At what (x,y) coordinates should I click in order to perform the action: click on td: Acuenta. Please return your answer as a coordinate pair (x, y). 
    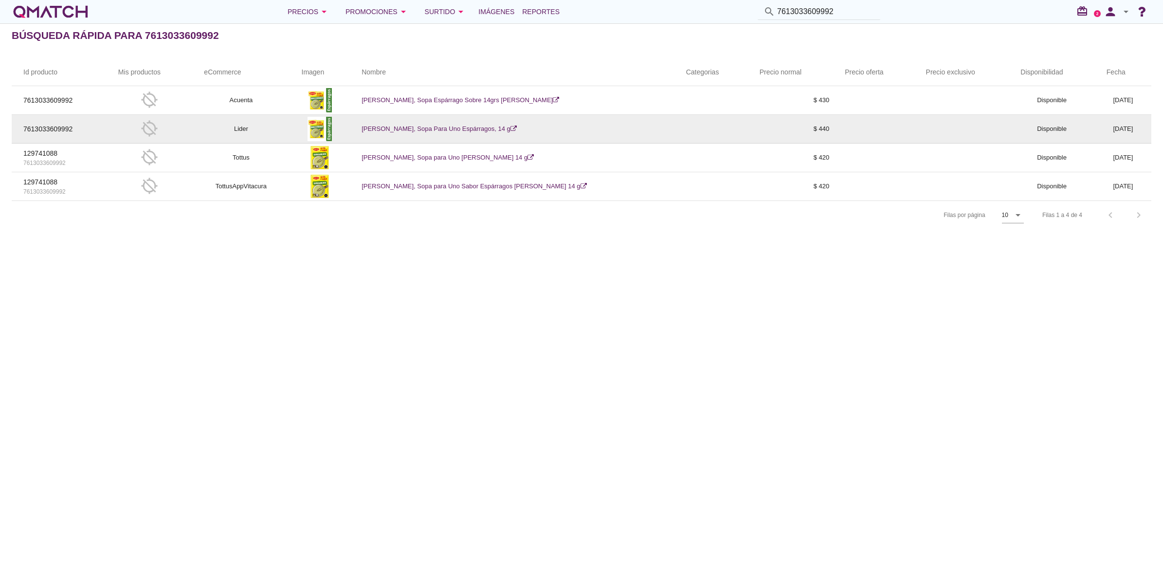
    Looking at the image, I should click on (241, 100).